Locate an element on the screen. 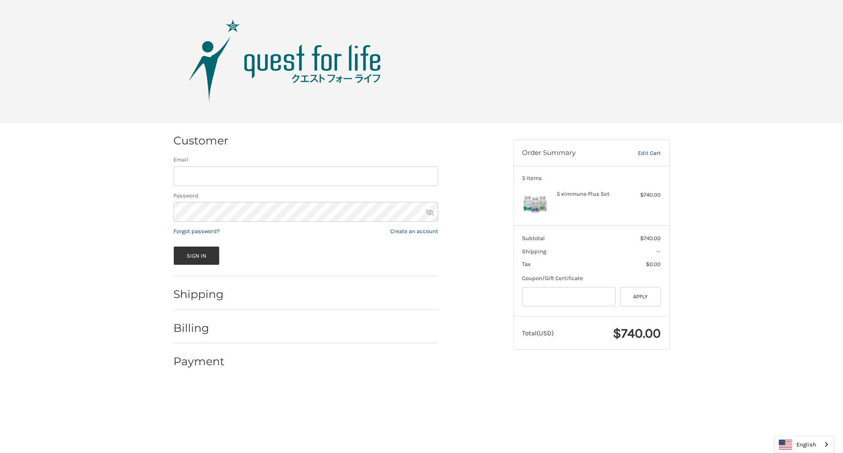 This screenshot has width=843, height=453. span: Subtotal is located at coordinates (534, 238).